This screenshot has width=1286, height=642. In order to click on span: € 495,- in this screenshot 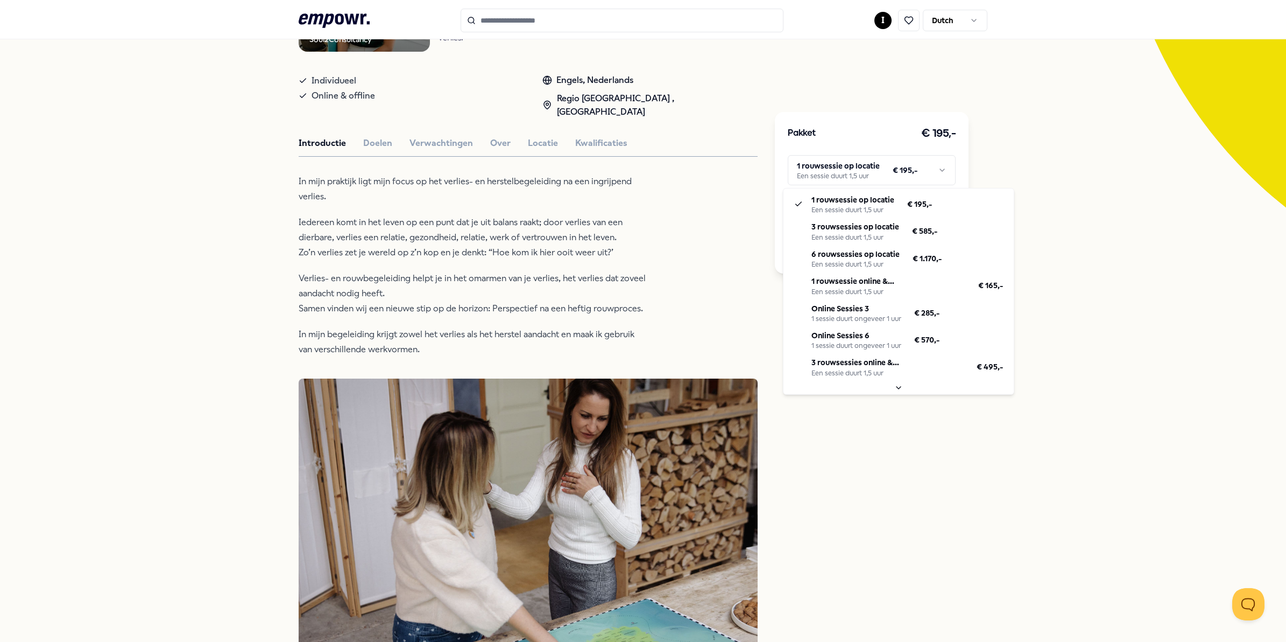, I will do `click(990, 367)`.